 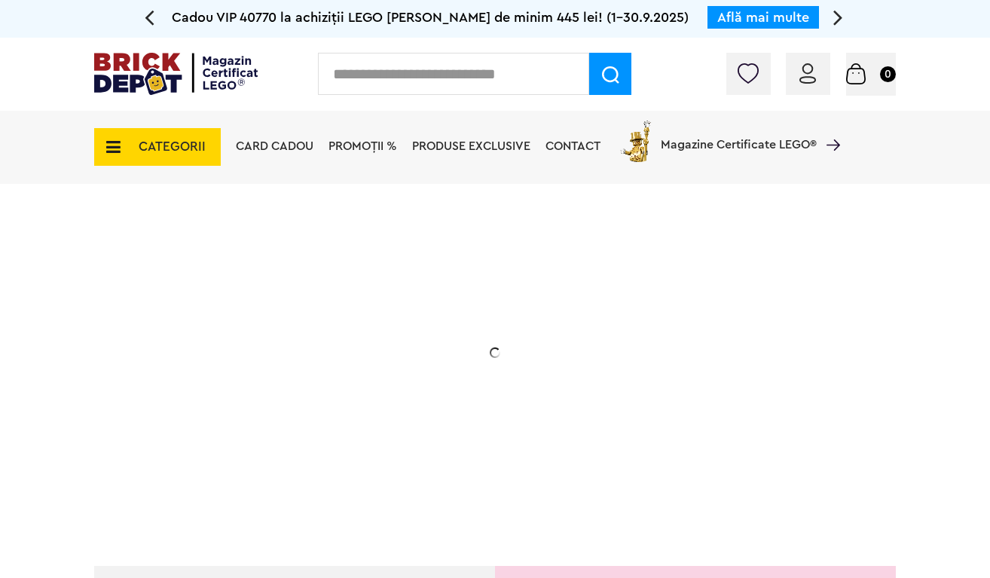 What do you see at coordinates (274, 146) in the screenshot?
I see `span: Card Cadou` at bounding box center [274, 146].